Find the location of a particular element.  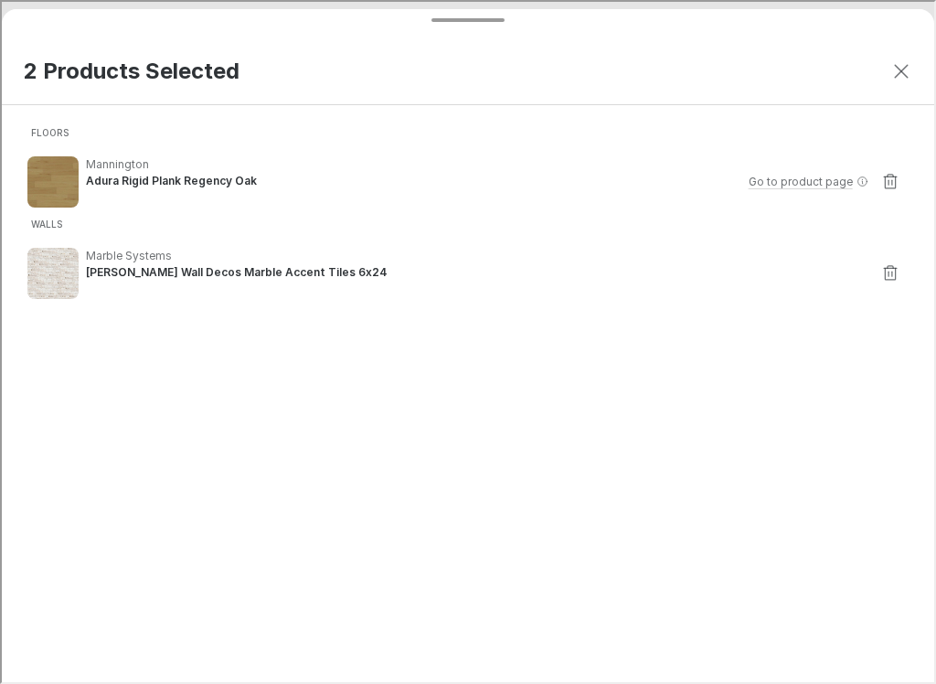

h4: Diana Royal Wall Decos Marble Accent Tiles 6x24 is located at coordinates (475, 271).